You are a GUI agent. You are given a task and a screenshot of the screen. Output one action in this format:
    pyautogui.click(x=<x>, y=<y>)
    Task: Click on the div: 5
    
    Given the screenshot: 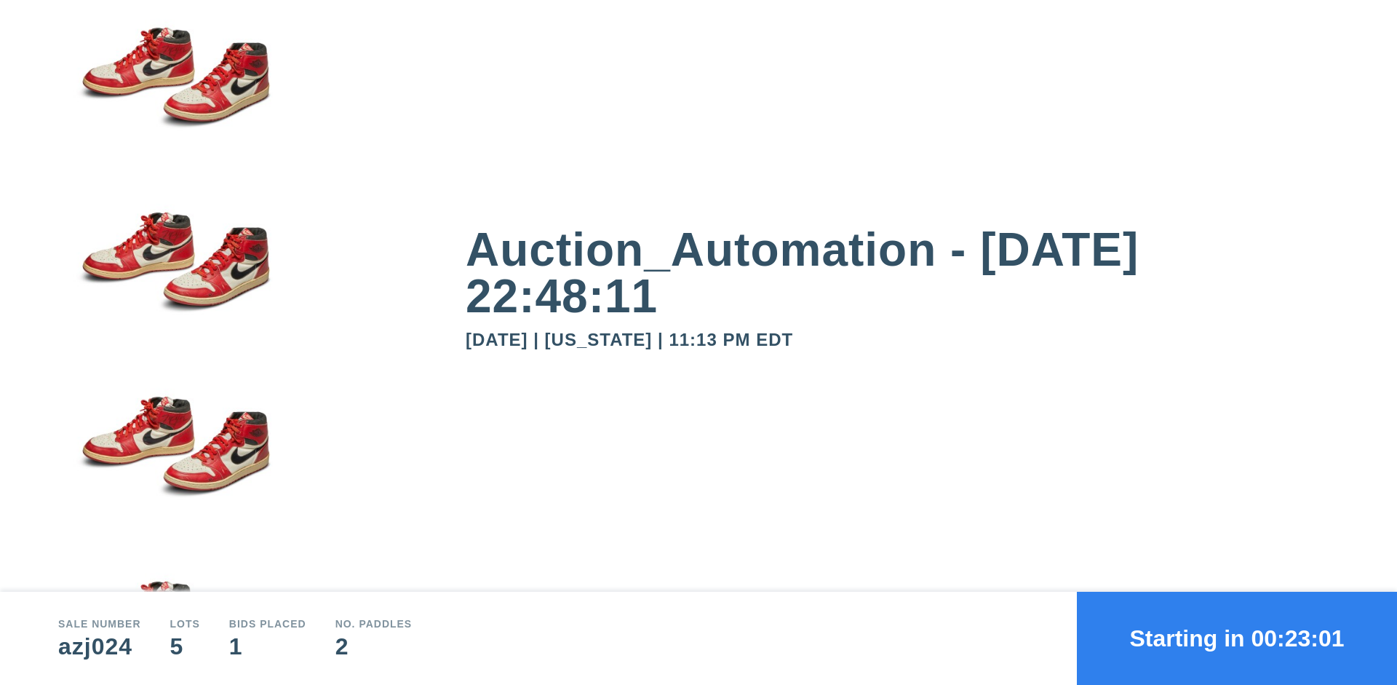 What is the action you would take?
    pyautogui.click(x=185, y=646)
    